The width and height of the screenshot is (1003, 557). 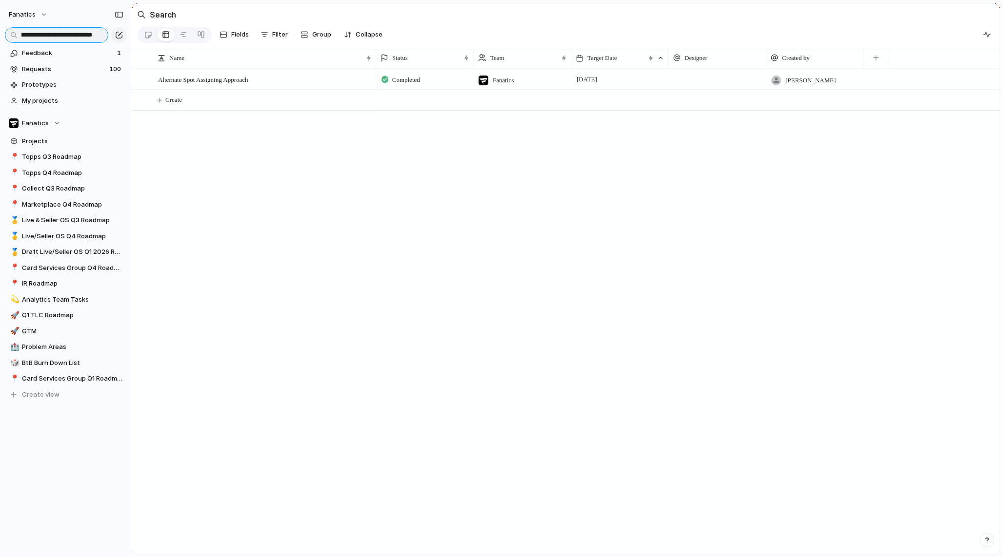 I want to click on button: Fanatics, so click(x=66, y=123).